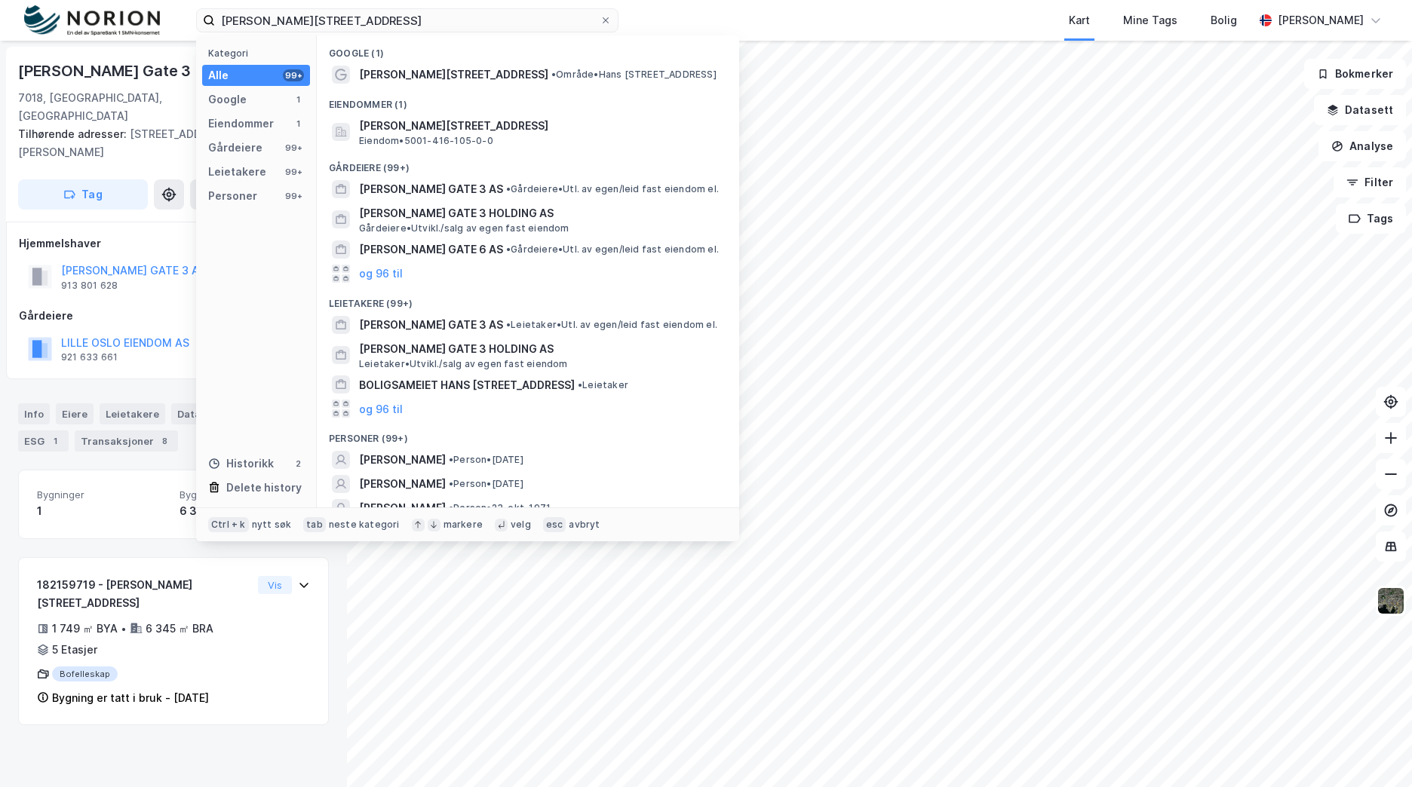  What do you see at coordinates (43, 441) in the screenshot?
I see `div: ESG` at bounding box center [43, 441].